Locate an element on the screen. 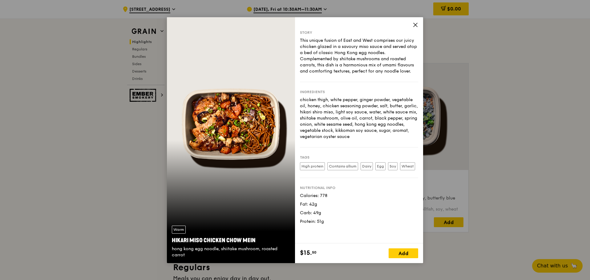 The height and width of the screenshot is (280, 590). div: hong kong egg noodle, shiitake mushroom, roasted carrot is located at coordinates (231, 252).